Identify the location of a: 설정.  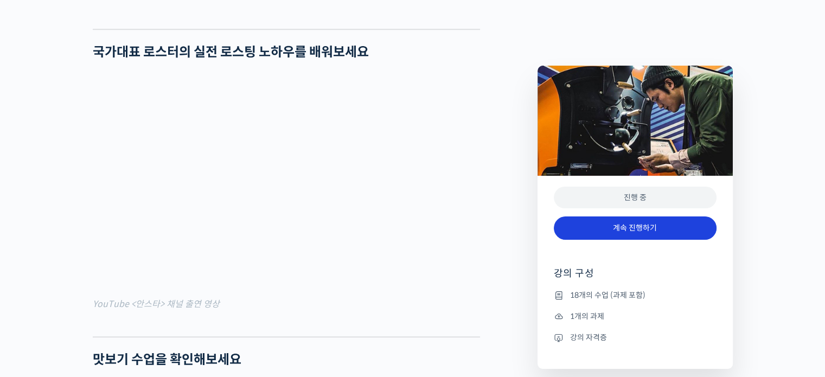
(174, 300).